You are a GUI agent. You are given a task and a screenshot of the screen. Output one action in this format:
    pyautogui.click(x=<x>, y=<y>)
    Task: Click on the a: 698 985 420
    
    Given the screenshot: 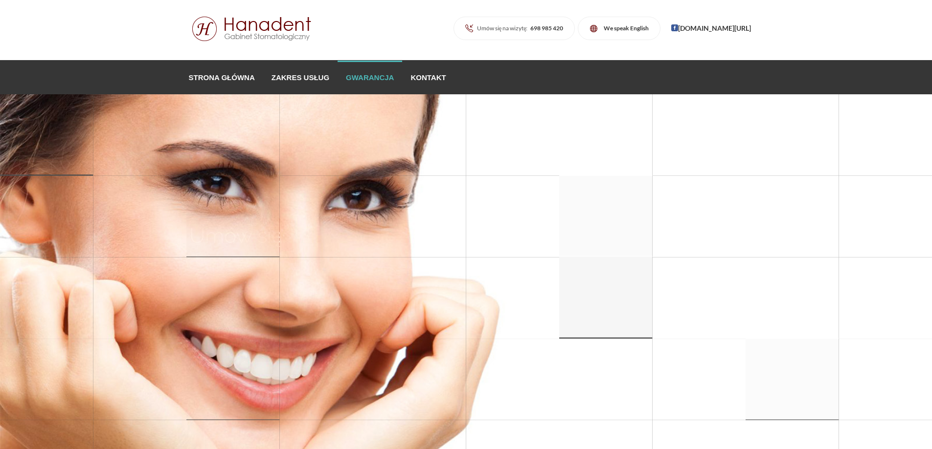 What is the action you would take?
    pyautogui.click(x=545, y=28)
    